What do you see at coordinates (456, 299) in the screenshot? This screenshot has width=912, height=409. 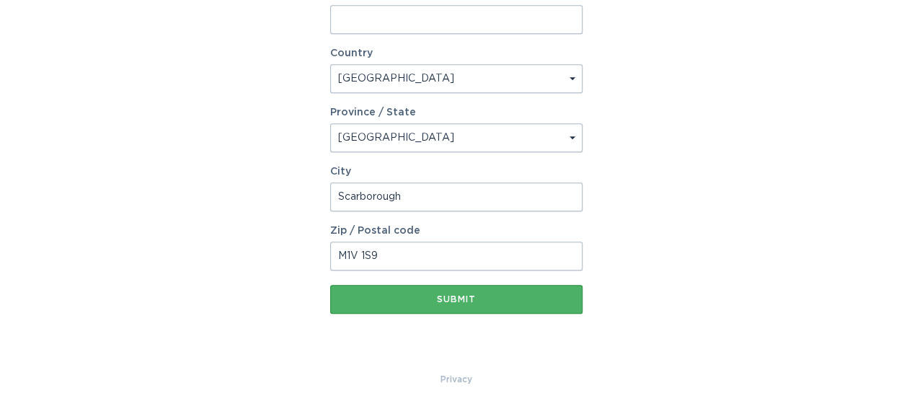 I see `button: Submit` at bounding box center [456, 299].